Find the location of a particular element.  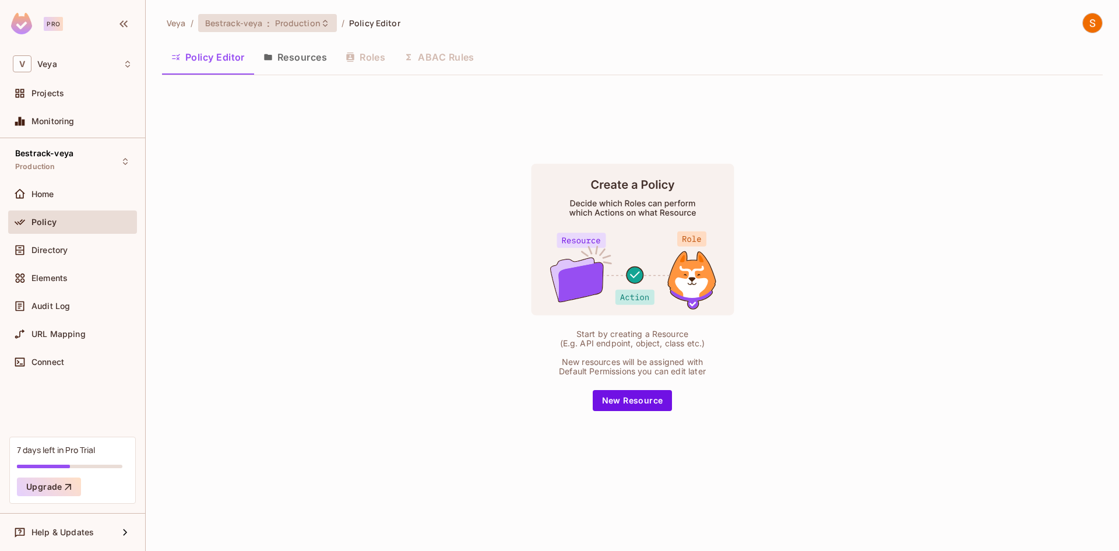

span: Connect is located at coordinates (48, 362).